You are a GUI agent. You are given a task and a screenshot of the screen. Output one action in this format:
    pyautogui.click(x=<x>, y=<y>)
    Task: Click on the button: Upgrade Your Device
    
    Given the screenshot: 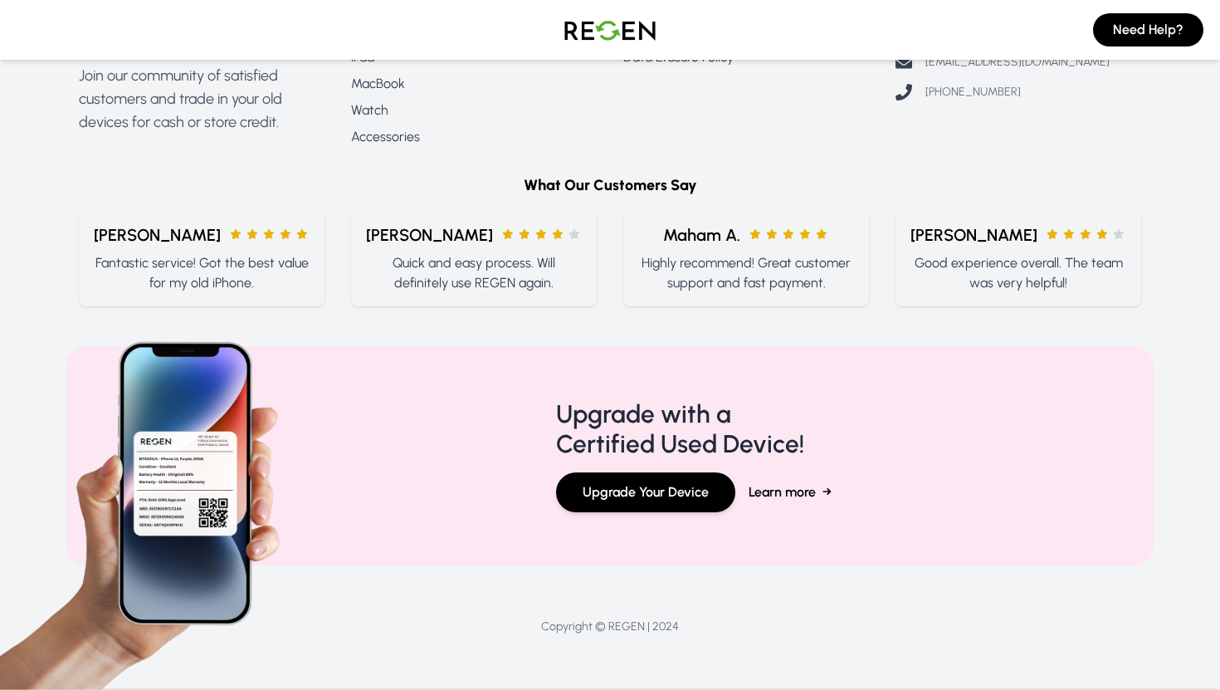 What is the action you would take?
    pyautogui.click(x=646, y=492)
    